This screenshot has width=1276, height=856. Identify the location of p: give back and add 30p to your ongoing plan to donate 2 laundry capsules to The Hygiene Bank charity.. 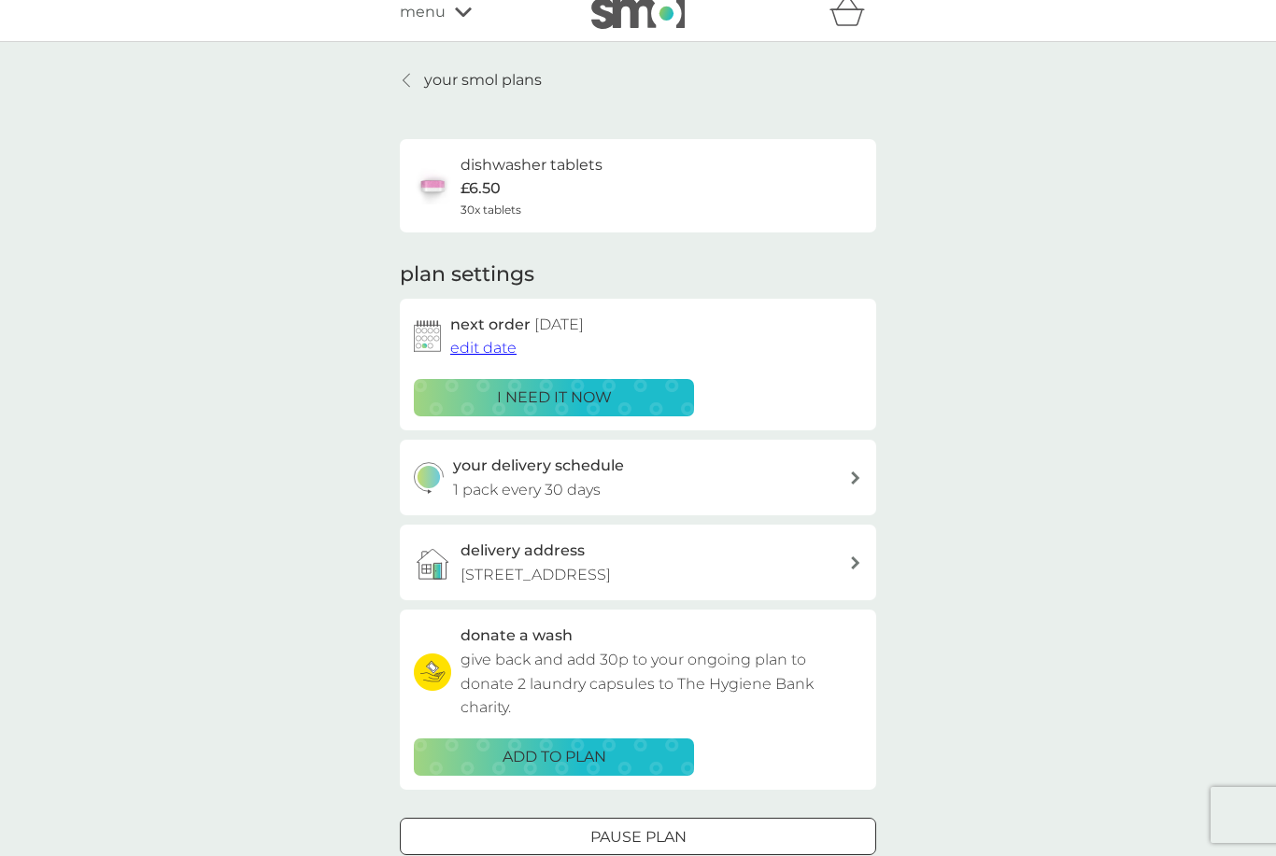
(661, 684).